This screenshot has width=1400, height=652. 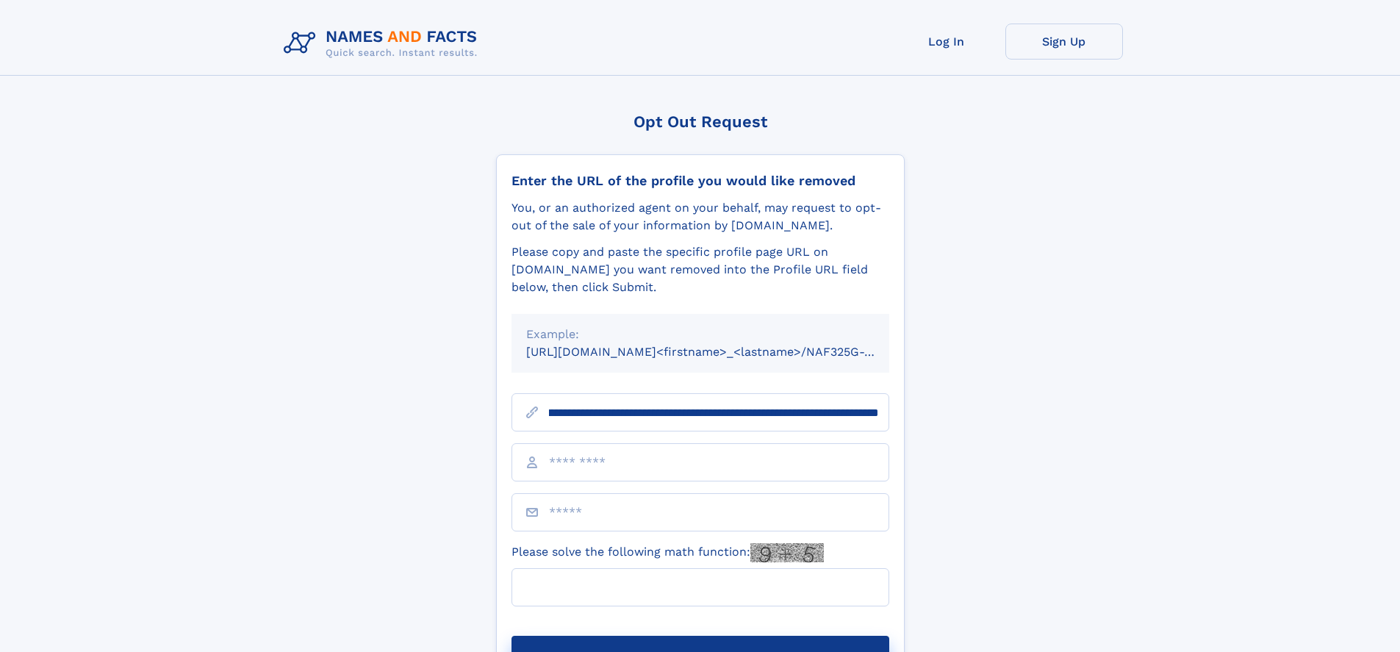 What do you see at coordinates (701, 181) in the screenshot?
I see `div: Enter the URL of the profile you would like removed` at bounding box center [701, 181].